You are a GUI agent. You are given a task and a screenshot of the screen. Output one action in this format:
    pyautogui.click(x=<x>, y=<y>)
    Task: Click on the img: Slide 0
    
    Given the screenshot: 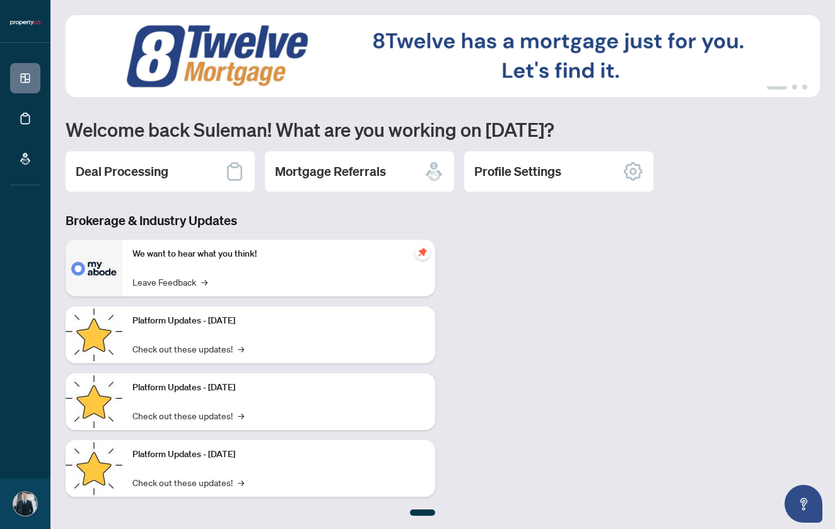 What is the action you would take?
    pyautogui.click(x=443, y=56)
    